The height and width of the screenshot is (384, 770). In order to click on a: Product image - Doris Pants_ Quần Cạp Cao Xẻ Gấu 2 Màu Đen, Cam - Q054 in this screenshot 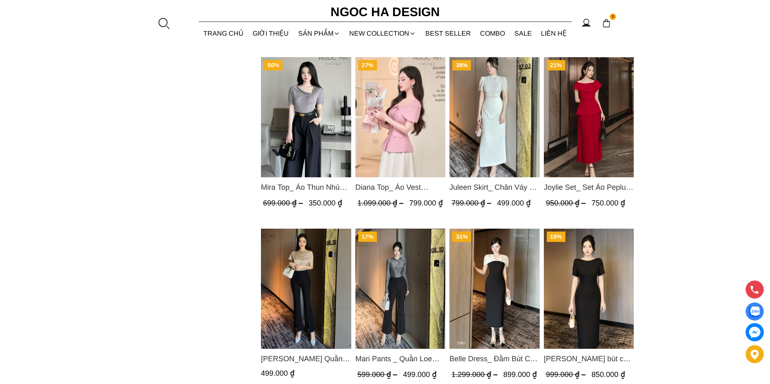, I will do `click(306, 289)`.